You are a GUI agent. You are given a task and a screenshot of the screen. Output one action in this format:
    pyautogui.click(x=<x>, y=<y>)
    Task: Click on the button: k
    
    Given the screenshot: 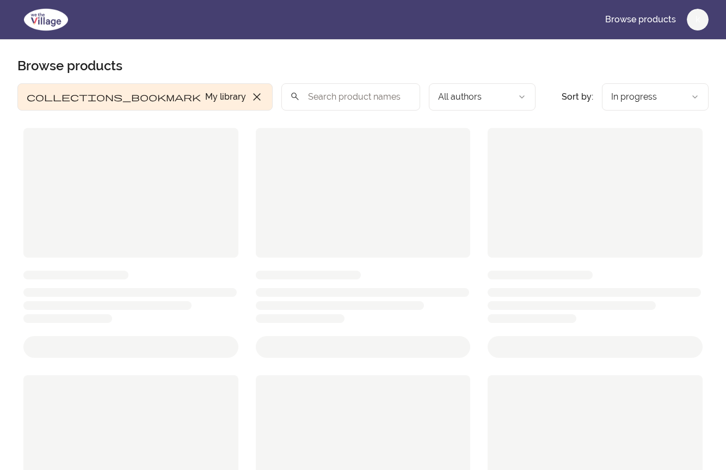 What is the action you would take?
    pyautogui.click(x=698, y=20)
    